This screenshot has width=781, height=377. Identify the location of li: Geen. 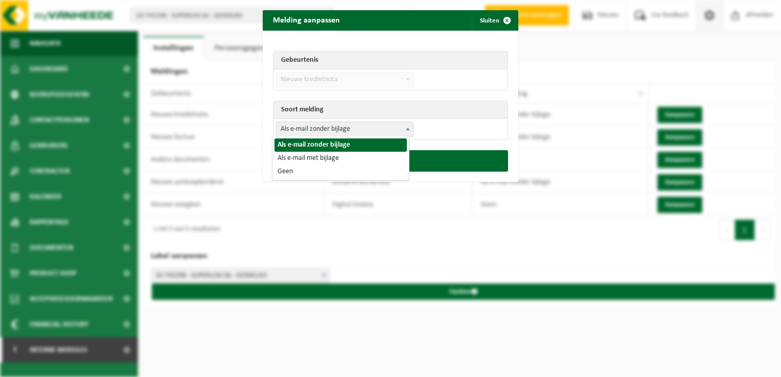
(341, 172).